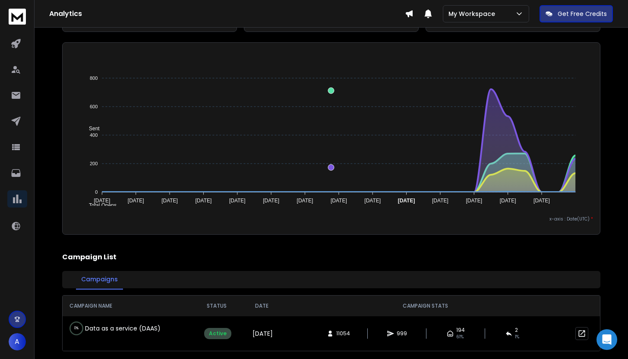 Image resolution: width=628 pixels, height=359 pixels. What do you see at coordinates (94, 164) in the screenshot?
I see `tspan: 200` at bounding box center [94, 164].